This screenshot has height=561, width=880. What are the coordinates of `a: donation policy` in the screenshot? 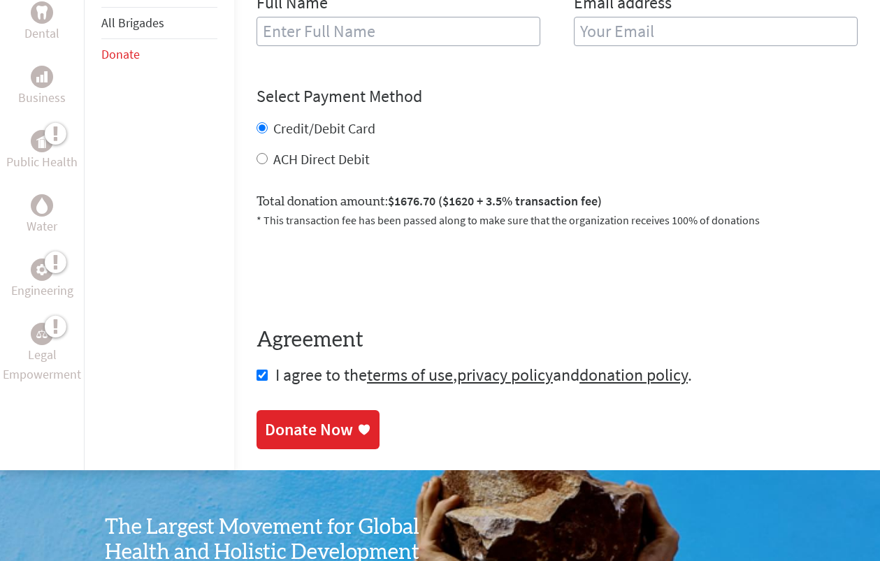 It's located at (633, 375).